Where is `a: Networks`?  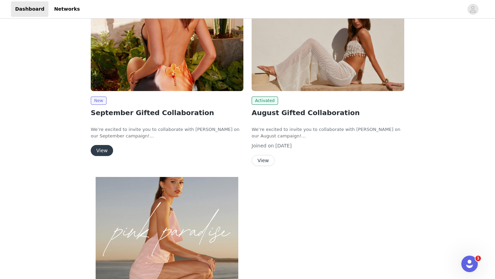
a: Networks is located at coordinates (67, 9).